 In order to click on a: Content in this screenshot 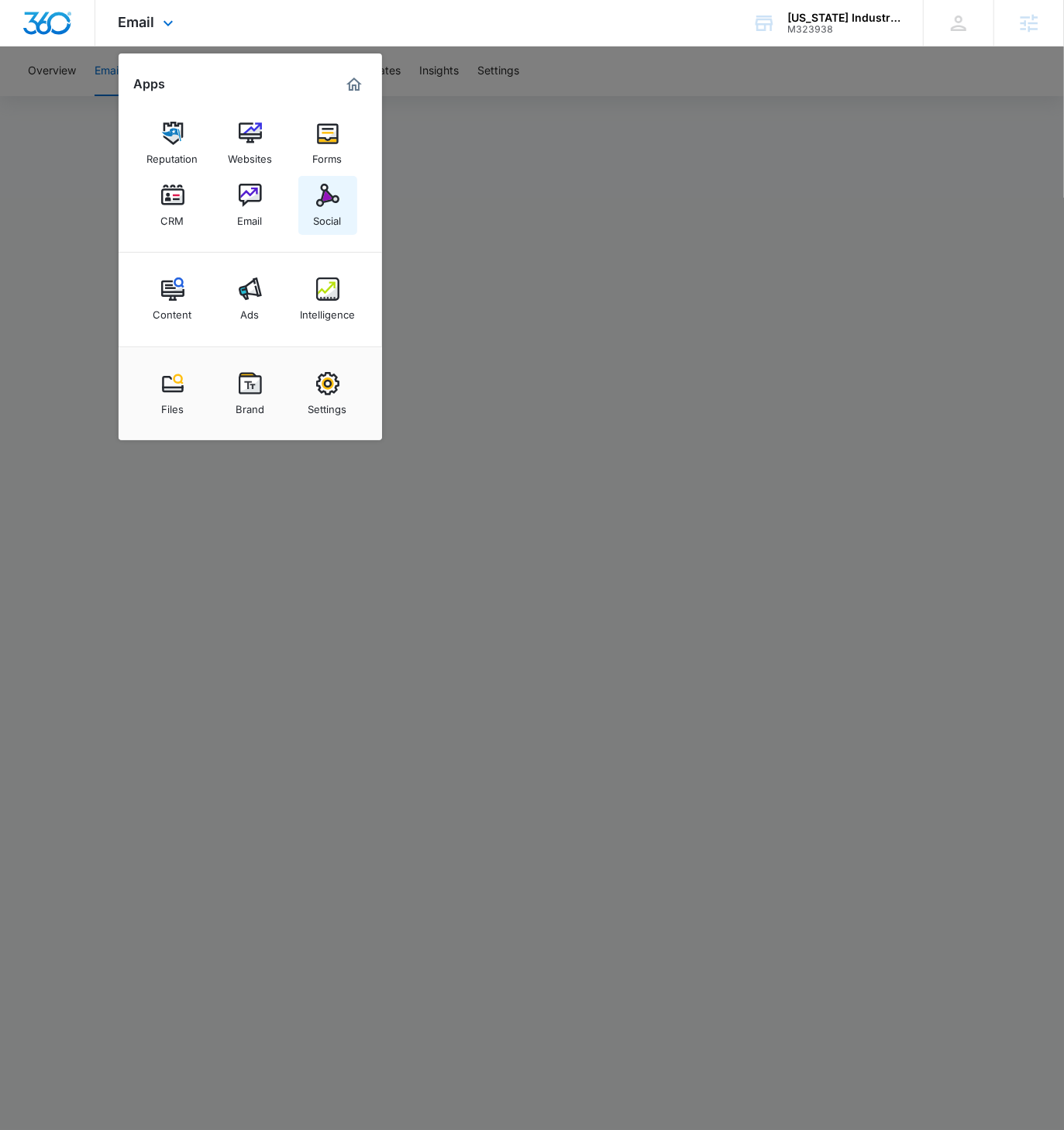, I will do `click(173, 299)`.